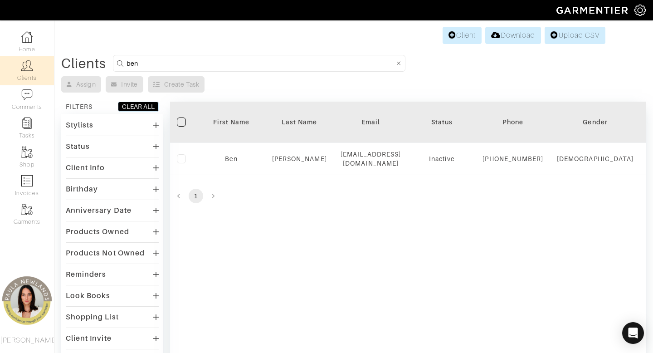 The image size is (653, 353). I want to click on div: Client Invite, so click(88, 338).